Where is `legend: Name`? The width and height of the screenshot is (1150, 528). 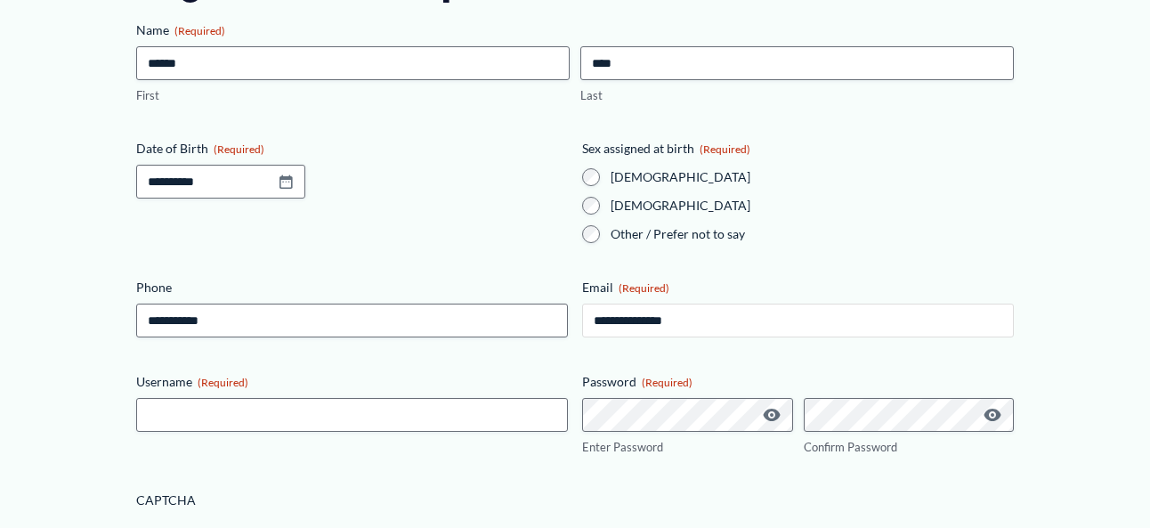 legend: Name is located at coordinates (181, 30).